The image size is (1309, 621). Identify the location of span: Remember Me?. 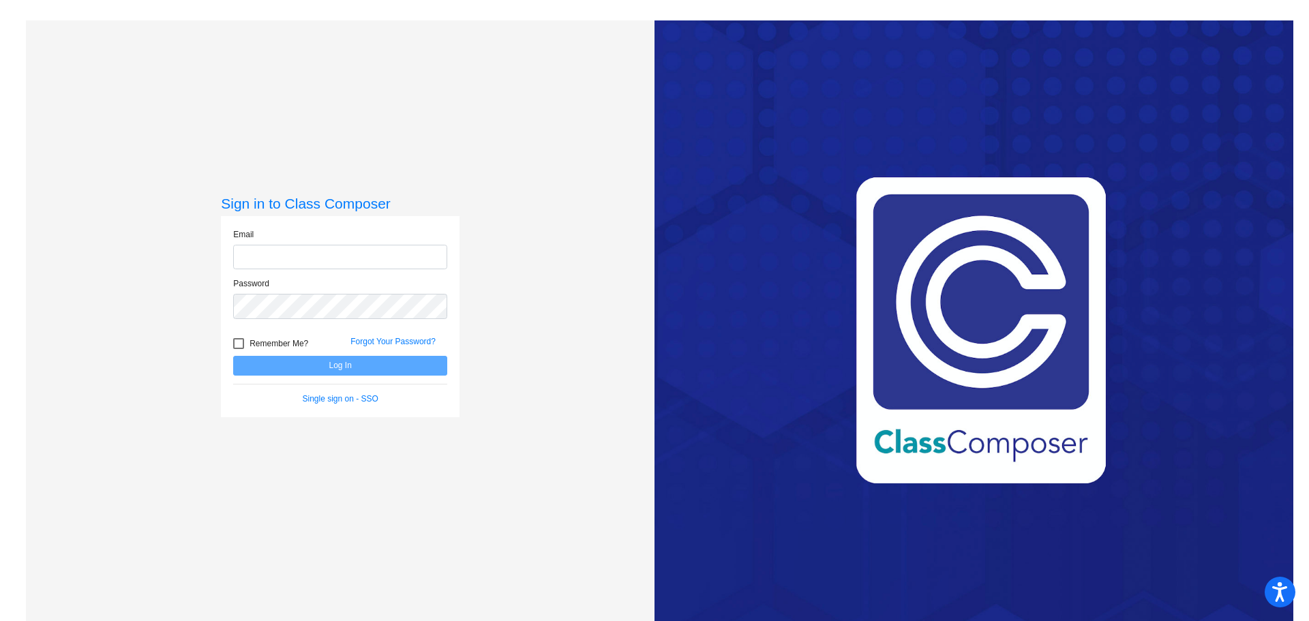
(279, 344).